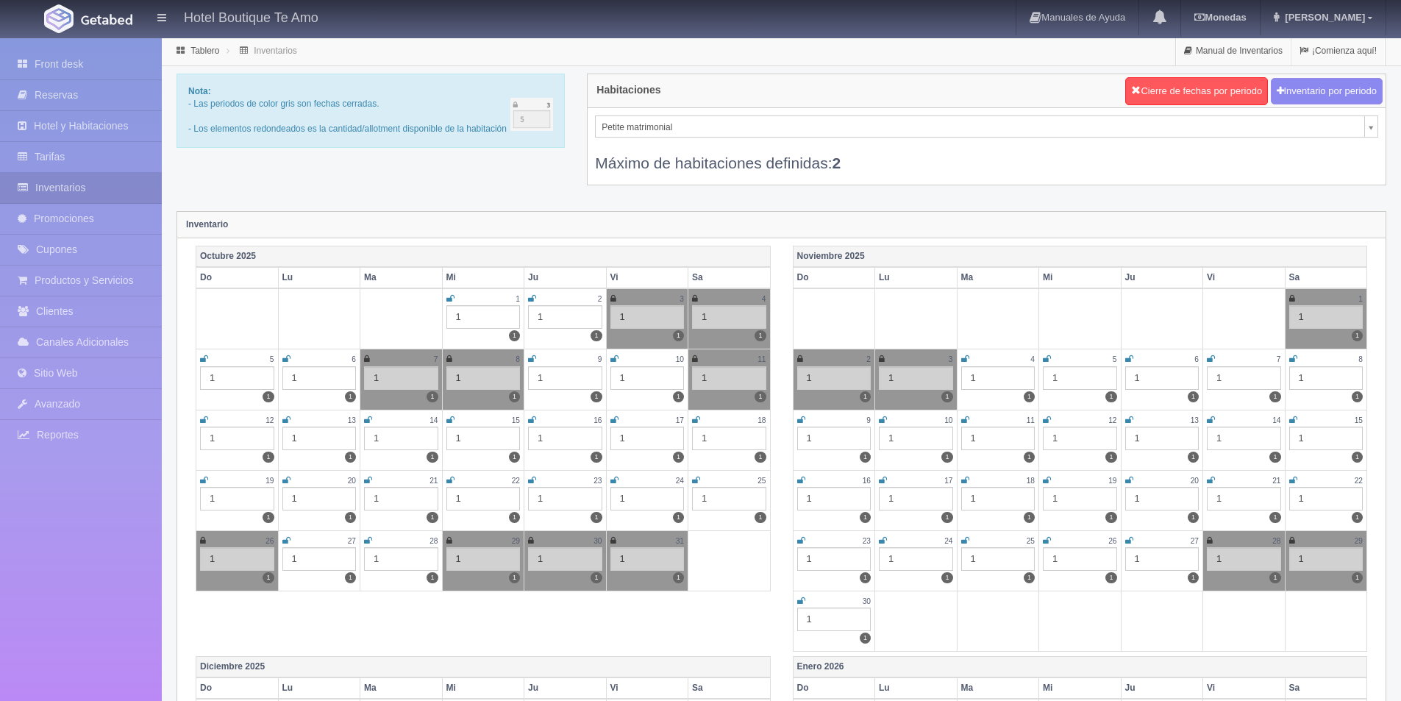 This screenshot has width=1401, height=701. Describe the element at coordinates (680, 420) in the screenshot. I see `small: 17` at that location.